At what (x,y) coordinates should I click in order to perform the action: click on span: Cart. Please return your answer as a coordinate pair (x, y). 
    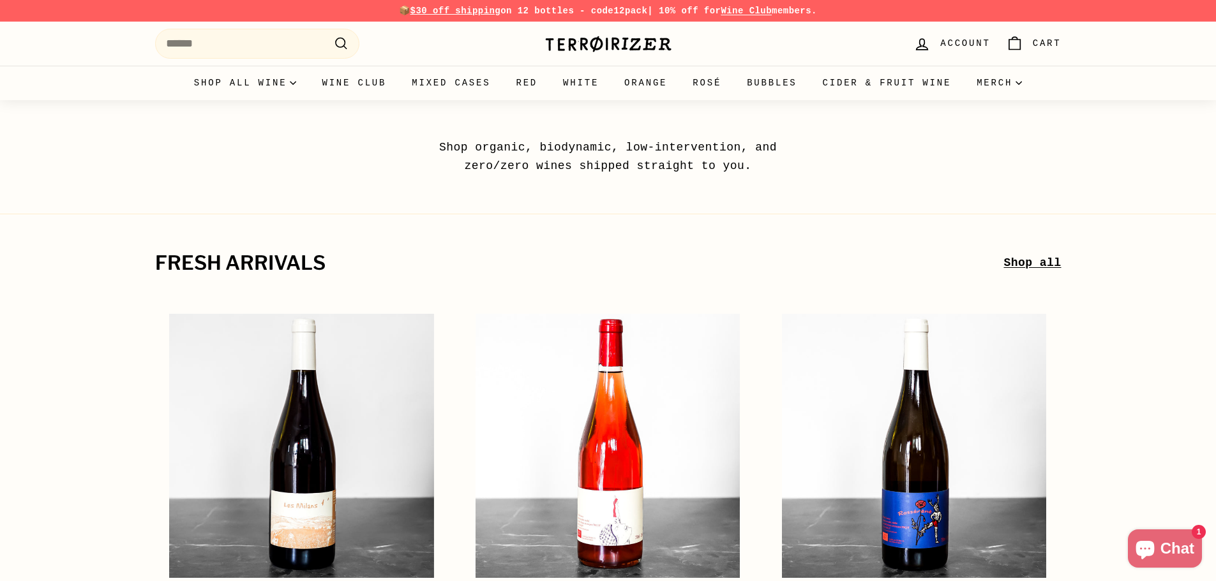
    Looking at the image, I should click on (1047, 43).